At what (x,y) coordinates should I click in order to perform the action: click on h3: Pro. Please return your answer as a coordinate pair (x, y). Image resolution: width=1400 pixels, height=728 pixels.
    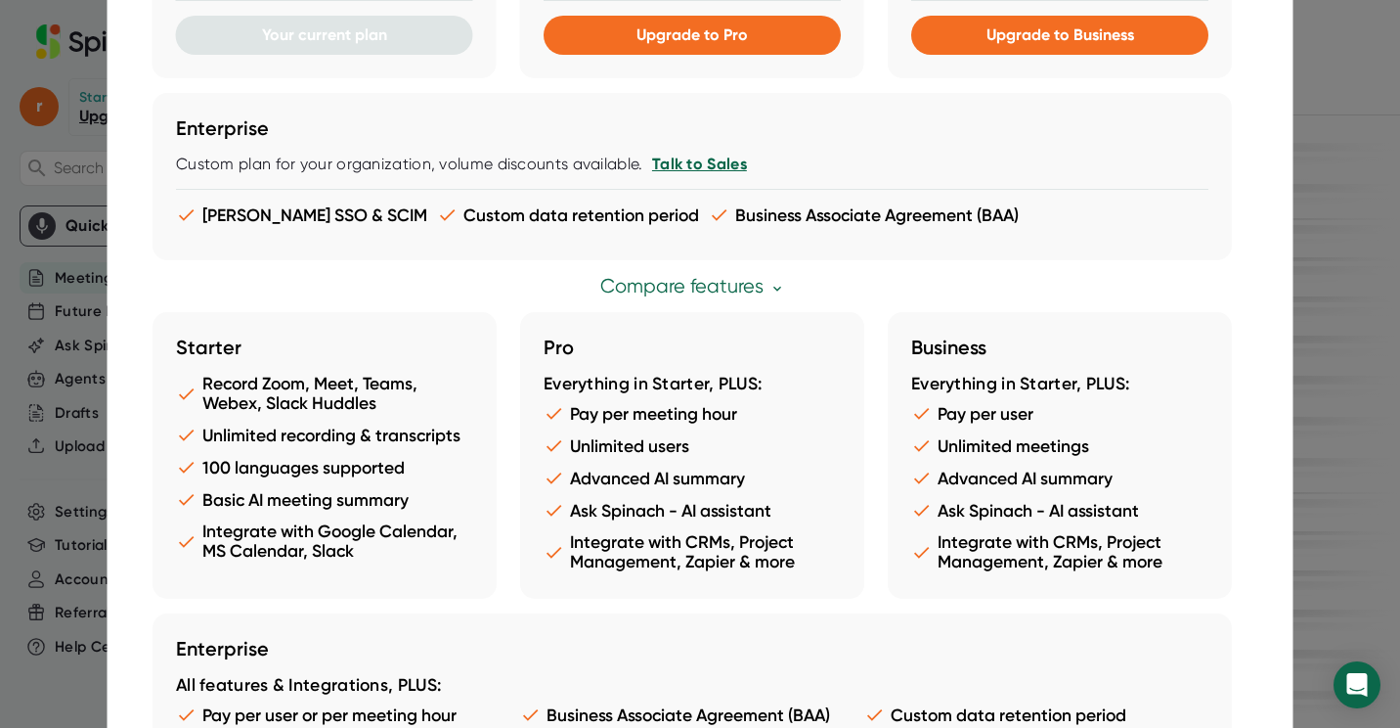
    Looking at the image, I should click on (692, 347).